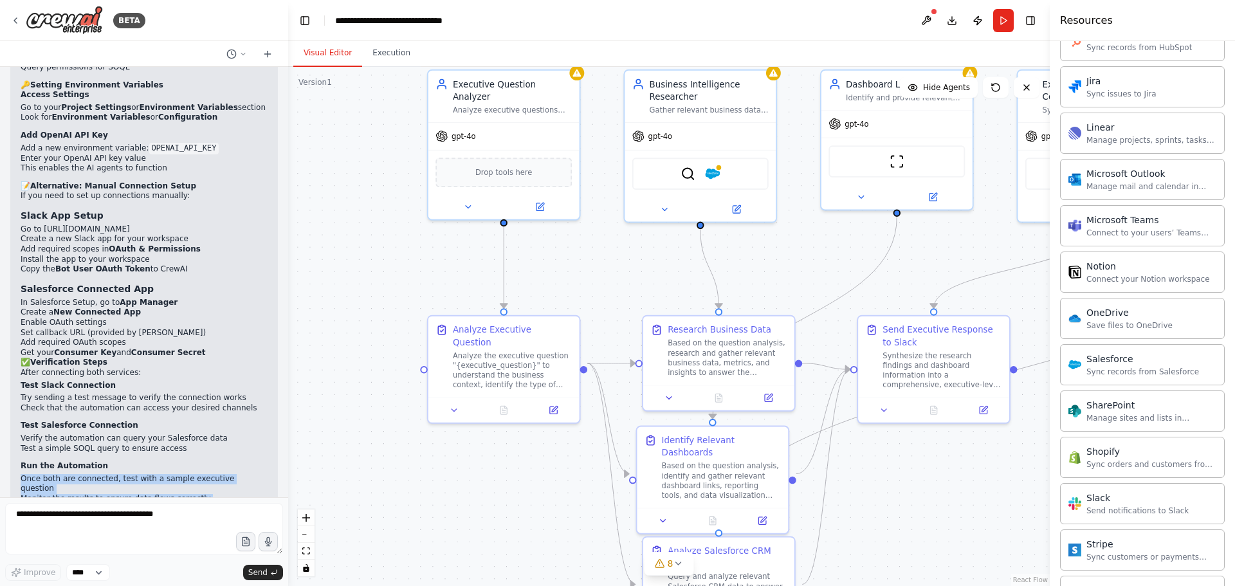 This screenshot has width=1235, height=586. What do you see at coordinates (1137, 511) in the screenshot?
I see `div: Send notifications to Slack` at bounding box center [1137, 511].